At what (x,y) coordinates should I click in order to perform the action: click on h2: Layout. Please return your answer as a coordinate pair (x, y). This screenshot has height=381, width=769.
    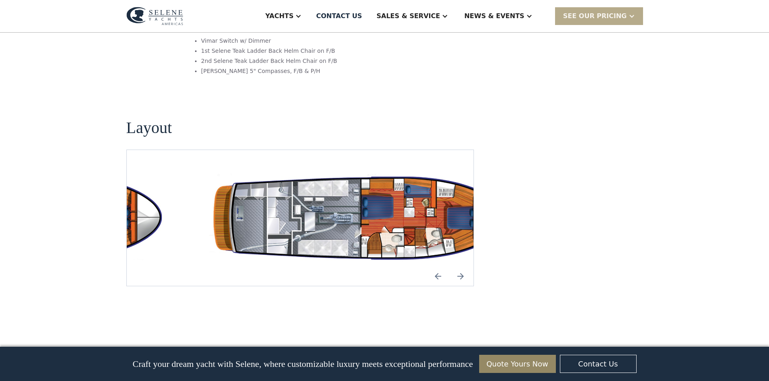
    Looking at the image, I should click on (149, 128).